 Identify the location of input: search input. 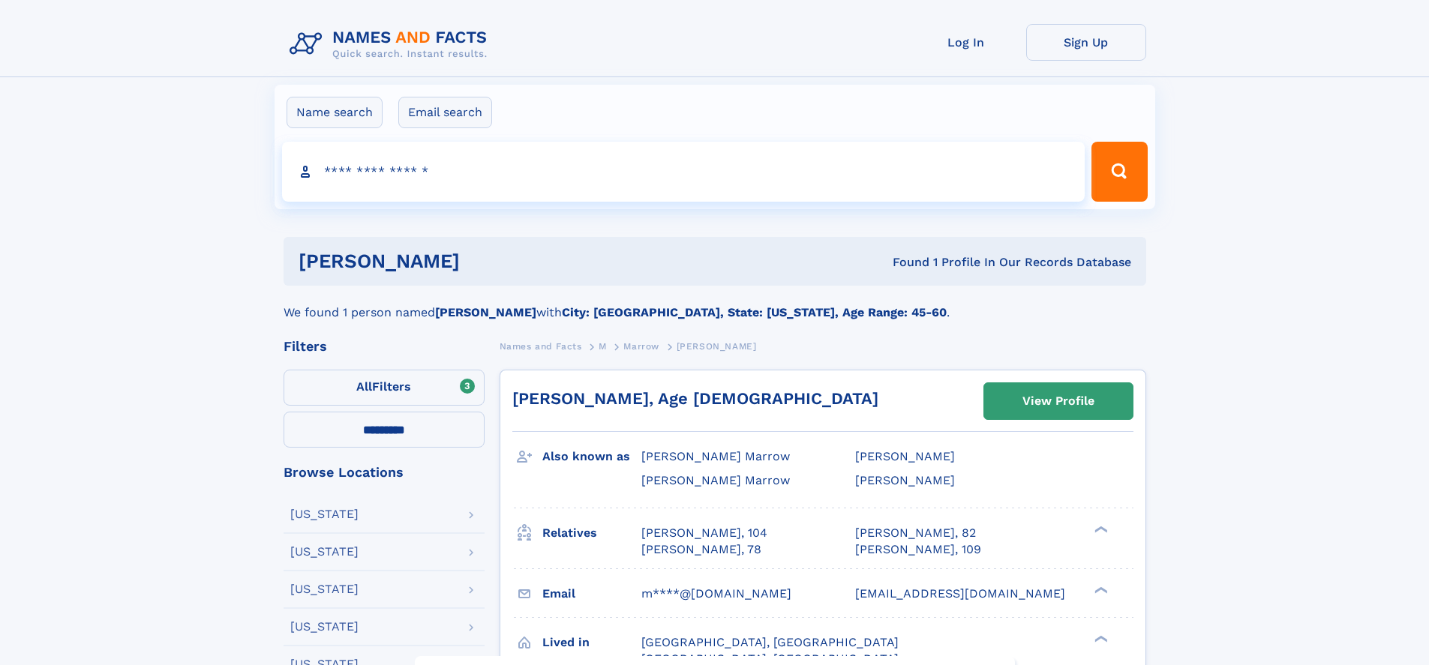
(683, 172).